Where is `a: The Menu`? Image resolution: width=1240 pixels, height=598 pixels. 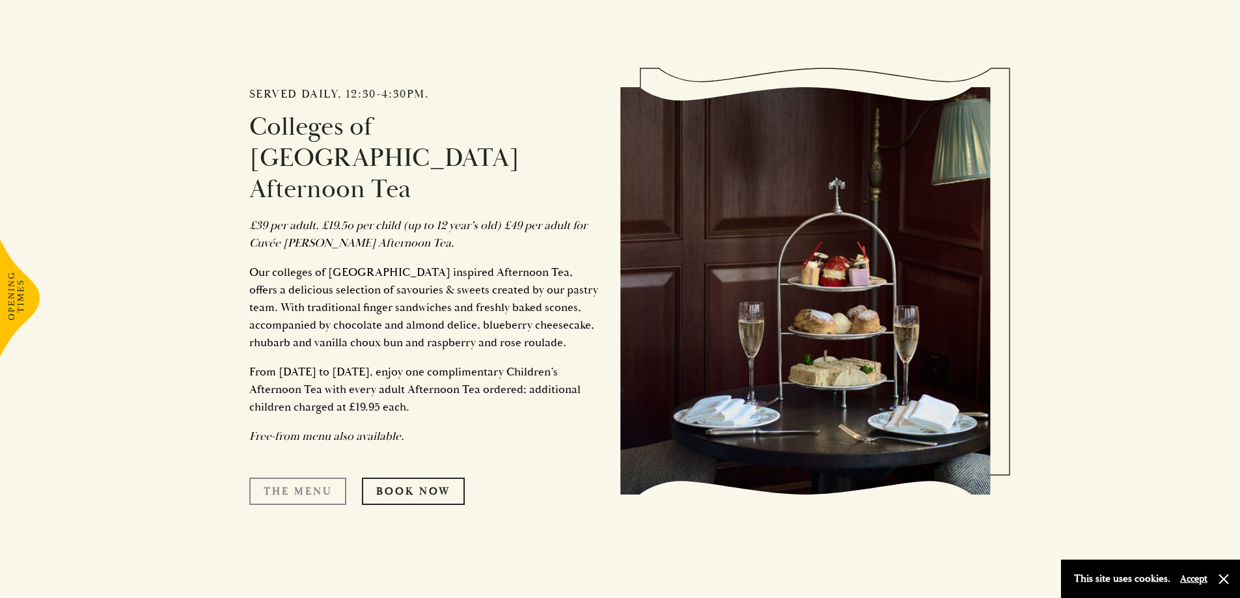 a: The Menu is located at coordinates (297, 491).